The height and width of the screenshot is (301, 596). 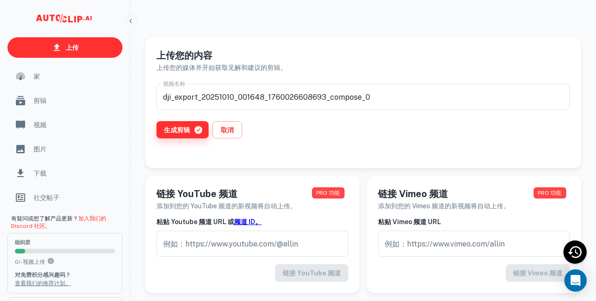 What do you see at coordinates (65, 173) in the screenshot?
I see `a: 下载` at bounding box center [65, 173].